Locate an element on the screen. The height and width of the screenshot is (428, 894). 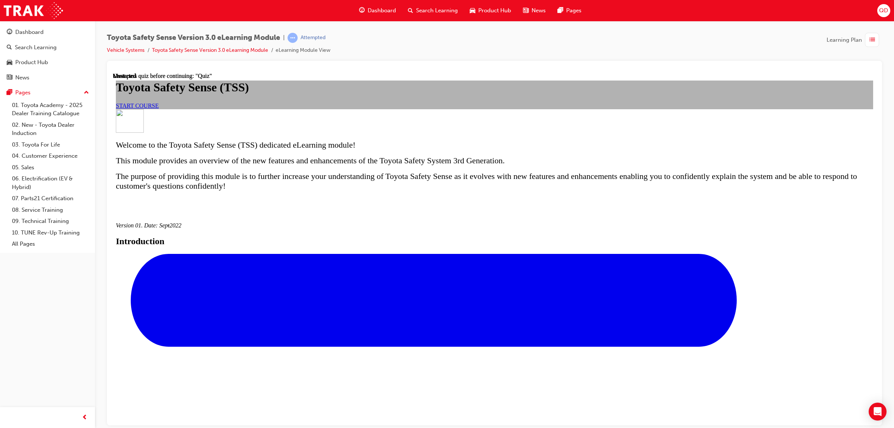
span: Welcome to the Toyota Safety Sense (TSS) dedicated eLearning module! is located at coordinates (123, 72).